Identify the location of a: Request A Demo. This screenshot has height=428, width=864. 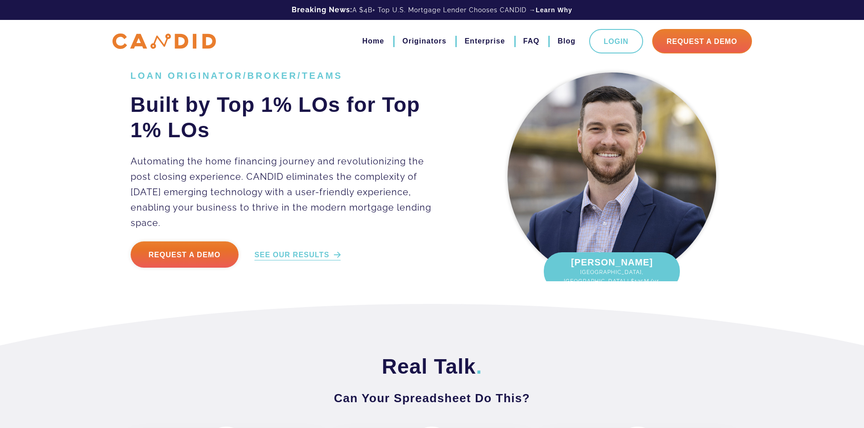
(702, 41).